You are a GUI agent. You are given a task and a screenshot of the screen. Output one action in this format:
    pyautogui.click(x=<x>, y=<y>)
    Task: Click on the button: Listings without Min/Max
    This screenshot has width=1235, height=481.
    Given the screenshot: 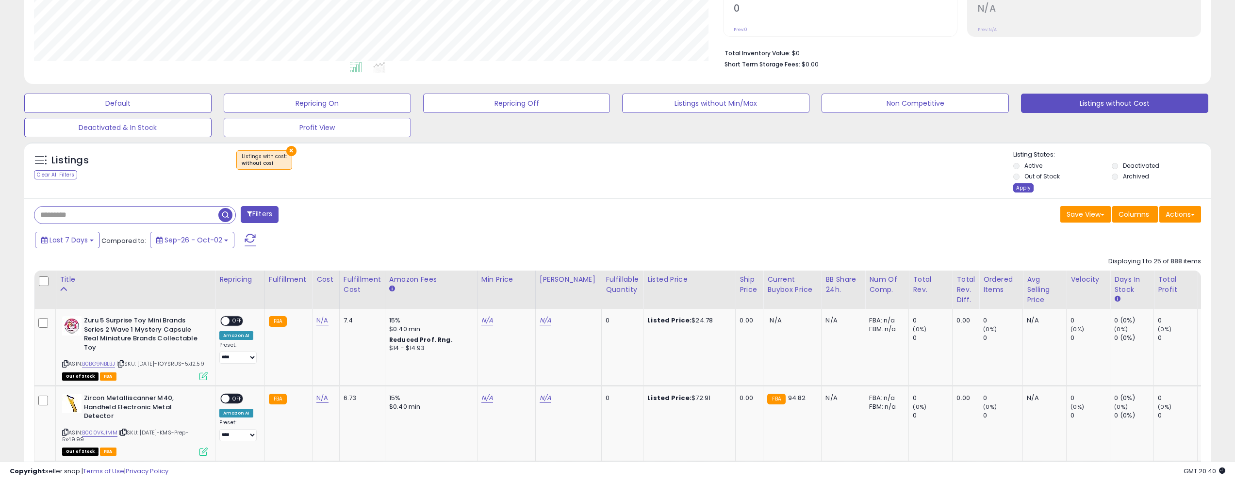 What is the action you would take?
    pyautogui.click(x=716, y=103)
    